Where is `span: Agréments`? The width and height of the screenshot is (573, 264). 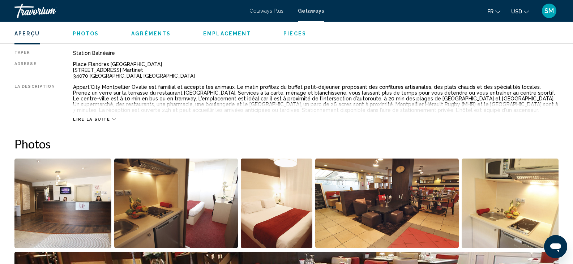
span: Agréments is located at coordinates (151, 34).